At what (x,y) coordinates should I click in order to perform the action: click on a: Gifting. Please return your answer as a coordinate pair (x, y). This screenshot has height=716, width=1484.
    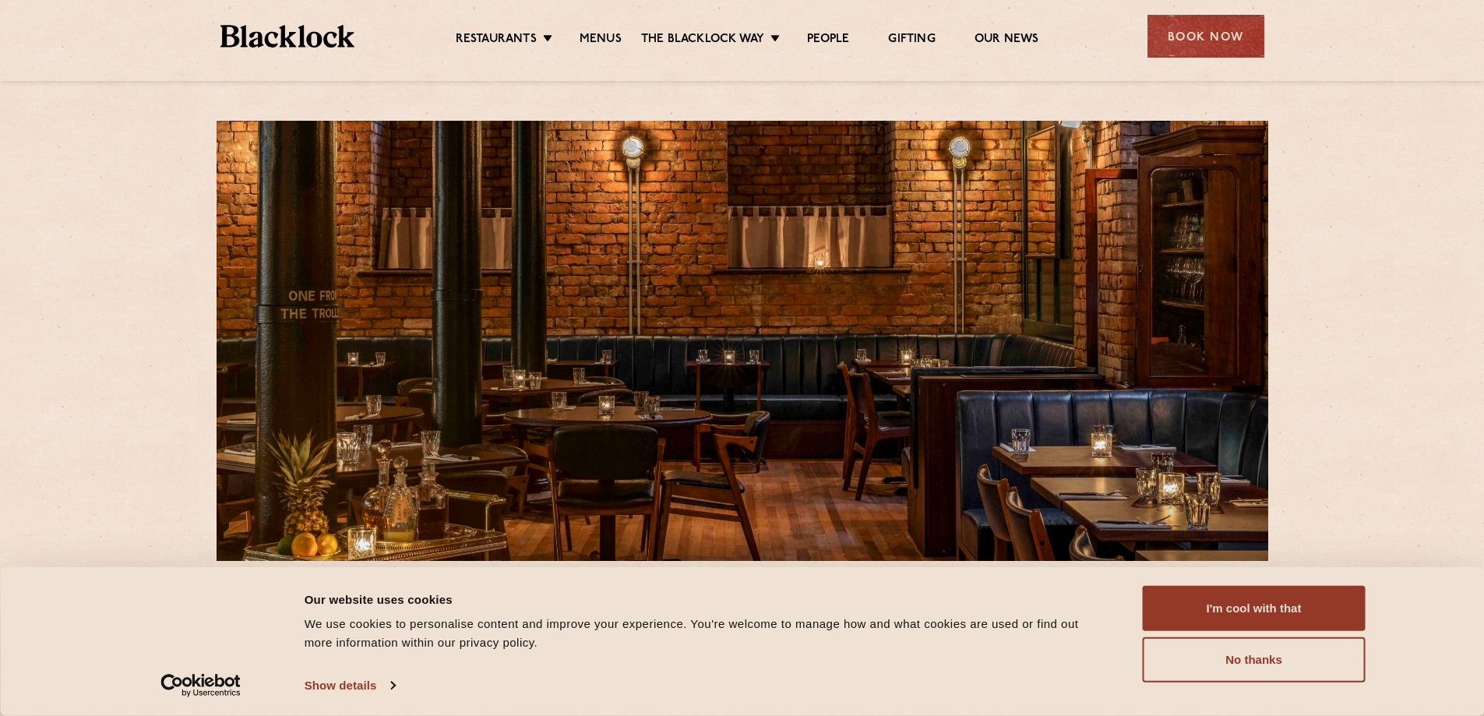
    Looking at the image, I should click on (911, 41).